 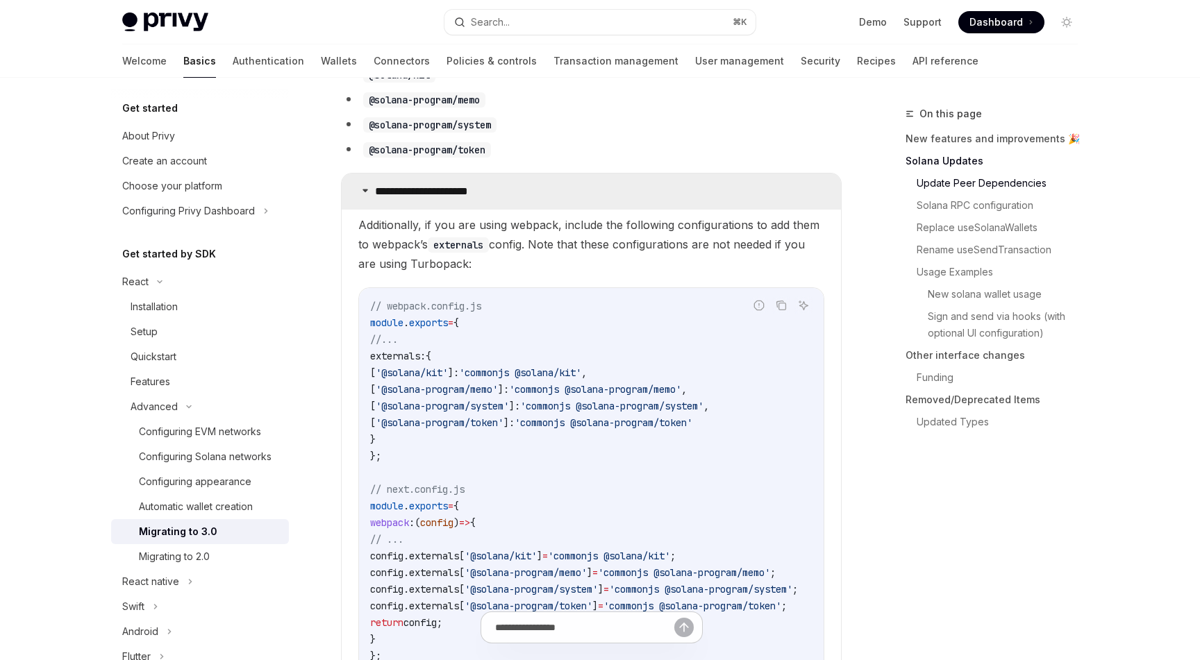 I want to click on button: Send message, so click(x=684, y=628).